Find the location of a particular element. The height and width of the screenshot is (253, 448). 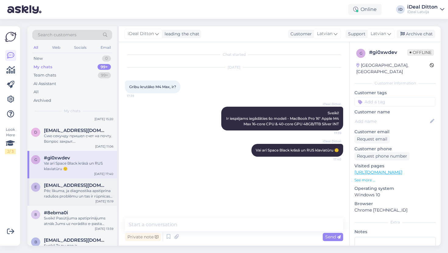

div: Extra is located at coordinates (395, 222).